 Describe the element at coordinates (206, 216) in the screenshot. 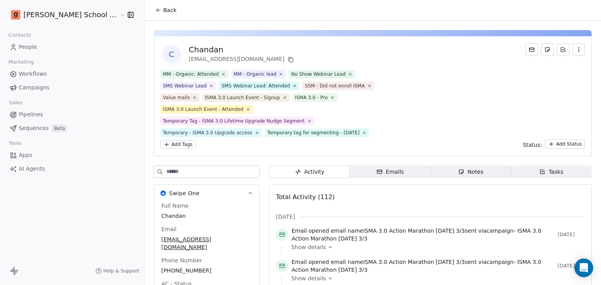

I see `span: Chandan` at that location.